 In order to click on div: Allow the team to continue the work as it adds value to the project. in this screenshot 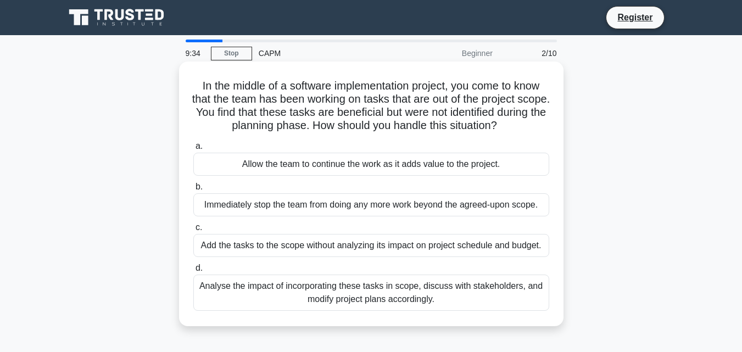, I will do `click(371, 164)`.